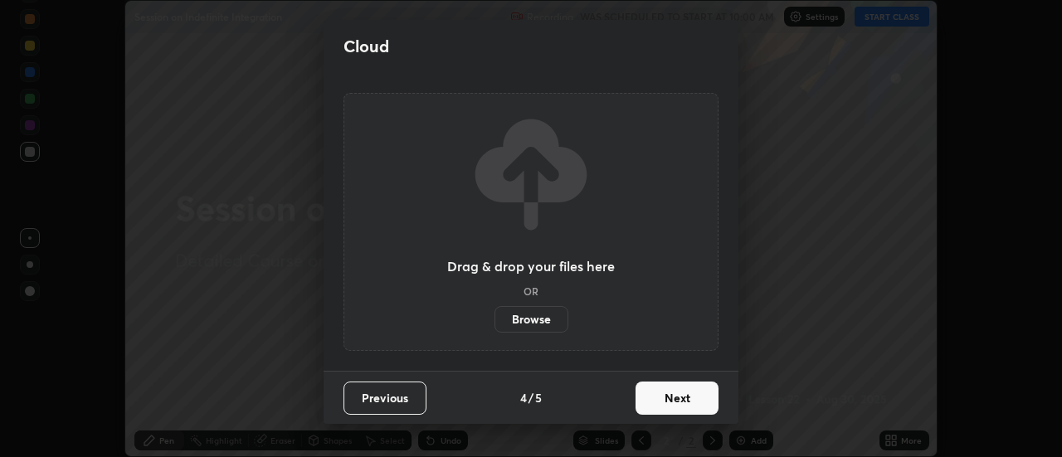 Image resolution: width=1062 pixels, height=457 pixels. I want to click on h4: 5, so click(539, 398).